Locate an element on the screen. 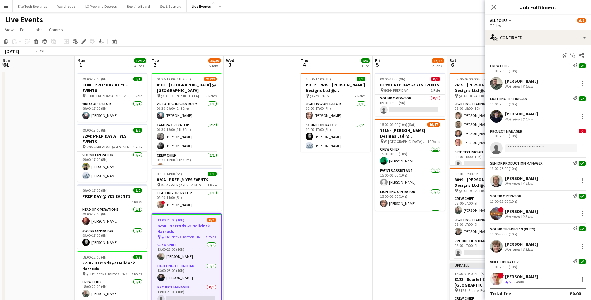  div: 7 Roles is located at coordinates (538, 25).